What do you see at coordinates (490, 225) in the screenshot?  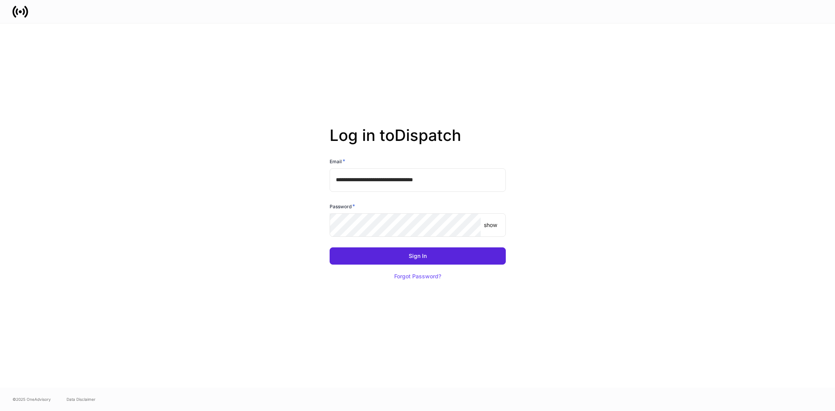 I see `p: show` at bounding box center [490, 225].